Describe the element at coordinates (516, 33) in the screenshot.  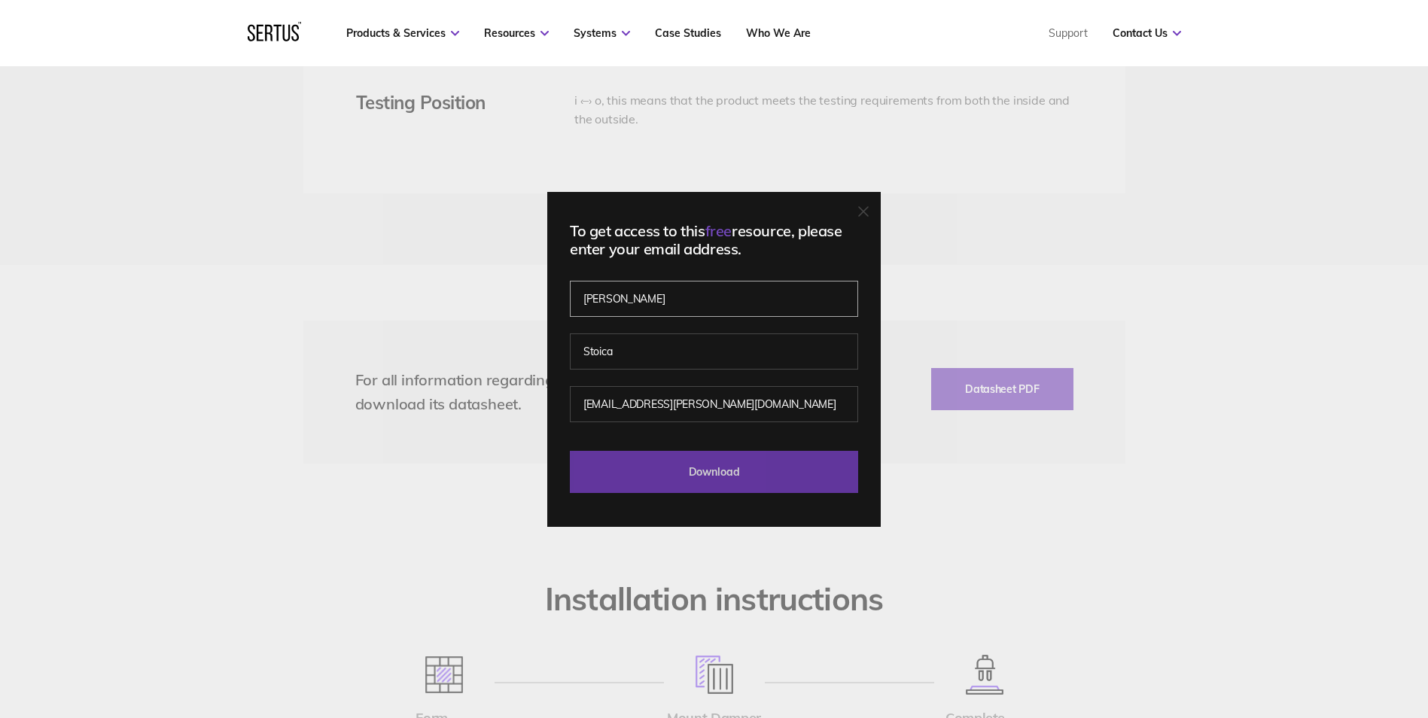
I see `a: Resources` at that location.